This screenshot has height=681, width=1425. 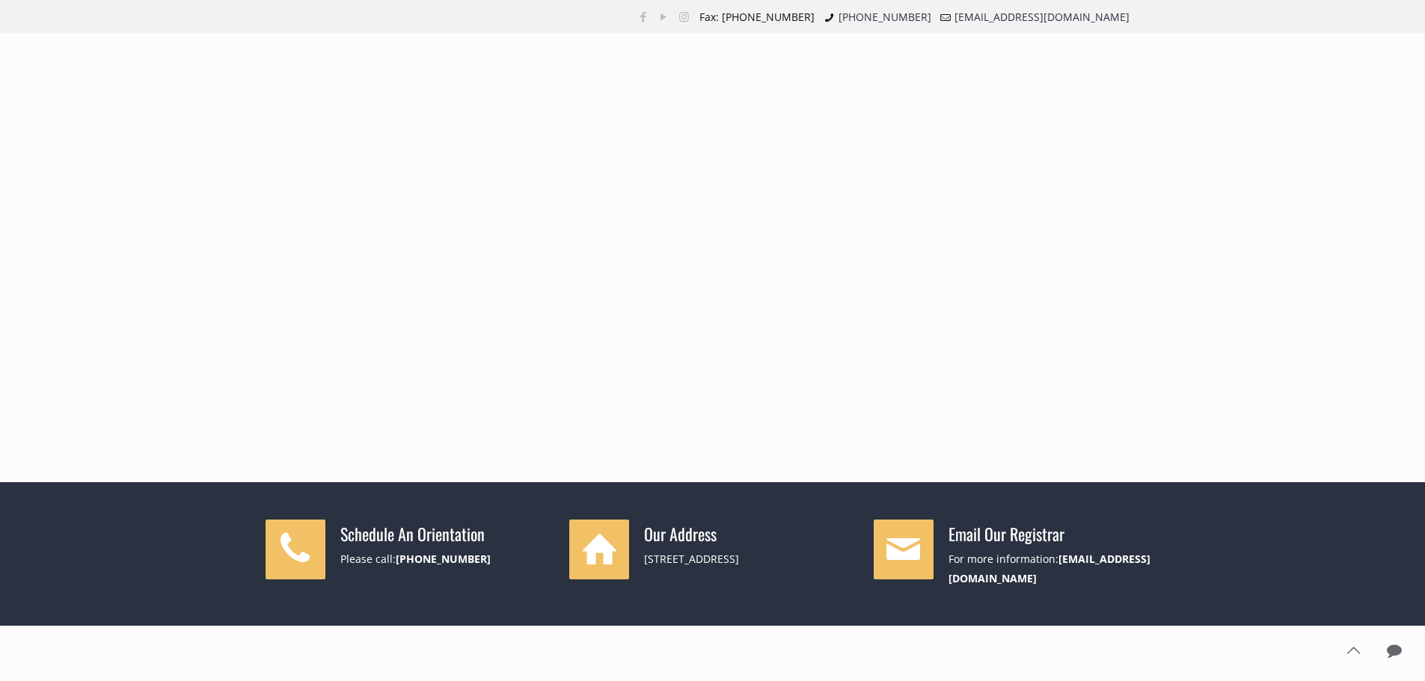 I want to click on i: phone, so click(x=829, y=16).